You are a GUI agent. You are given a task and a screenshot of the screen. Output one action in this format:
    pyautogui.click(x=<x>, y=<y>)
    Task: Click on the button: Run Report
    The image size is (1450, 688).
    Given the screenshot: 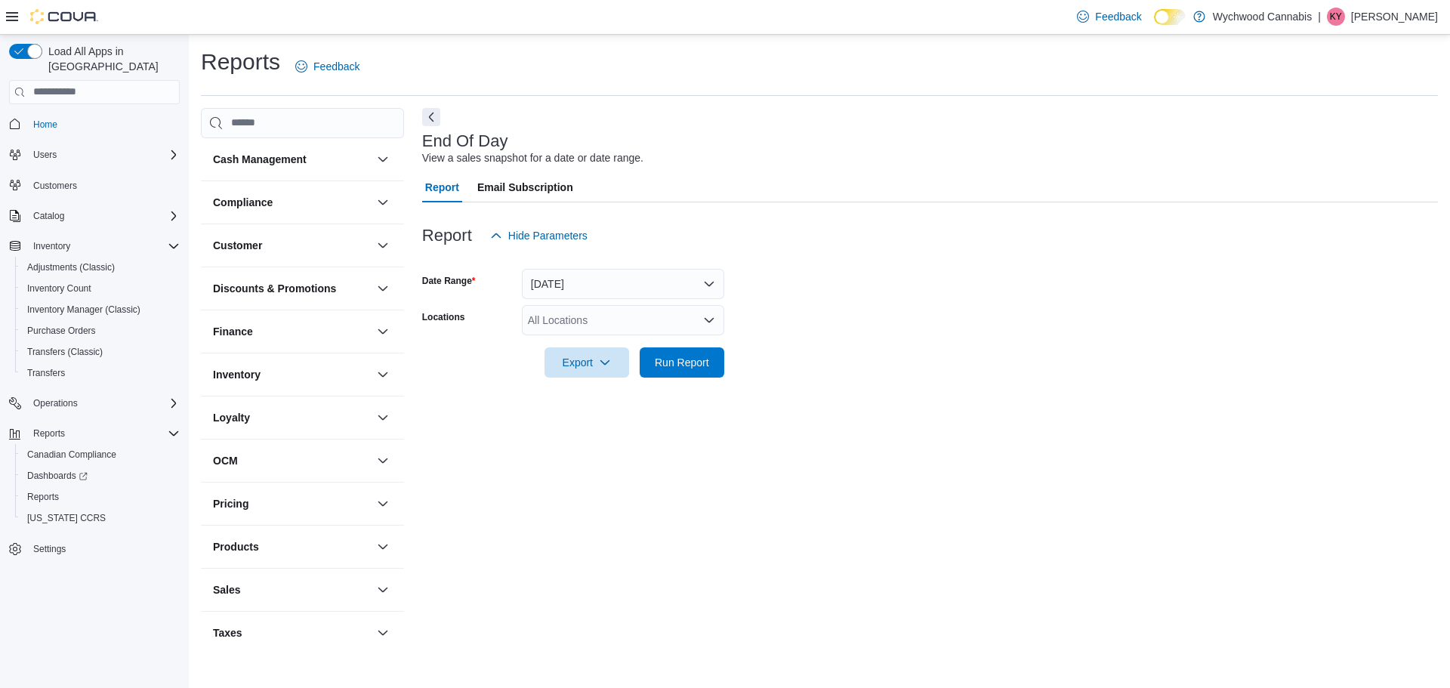 What is the action you would take?
    pyautogui.click(x=682, y=363)
    